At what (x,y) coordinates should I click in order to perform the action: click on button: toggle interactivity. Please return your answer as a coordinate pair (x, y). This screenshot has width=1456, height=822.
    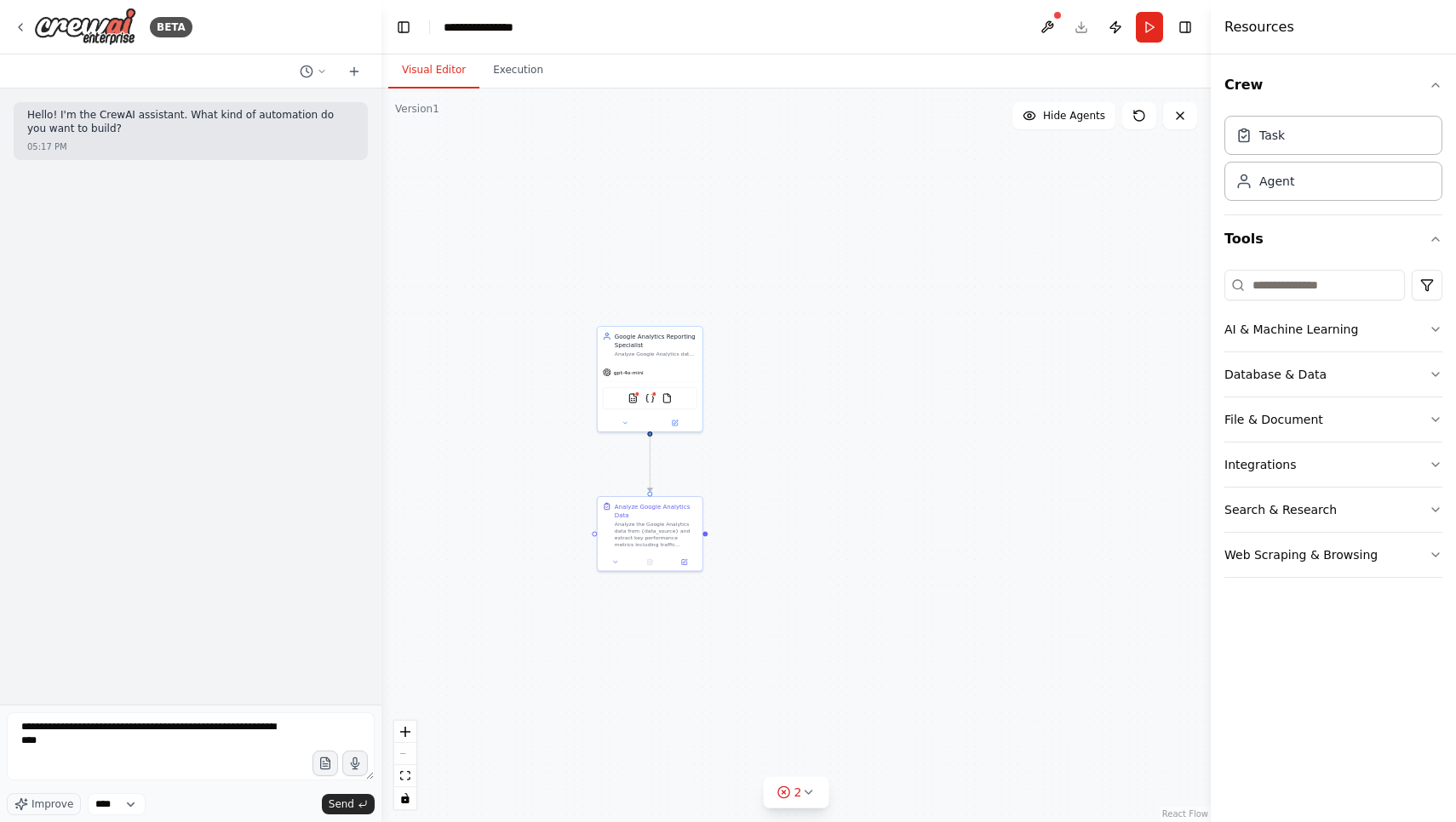
    Looking at the image, I should click on (405, 798).